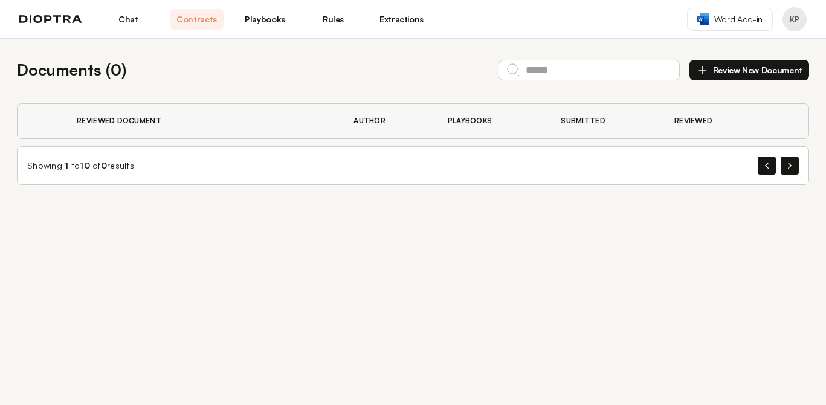 The image size is (826, 405). Describe the element at coordinates (80, 166) in the screenshot. I see `div: Showing to of results` at that location.